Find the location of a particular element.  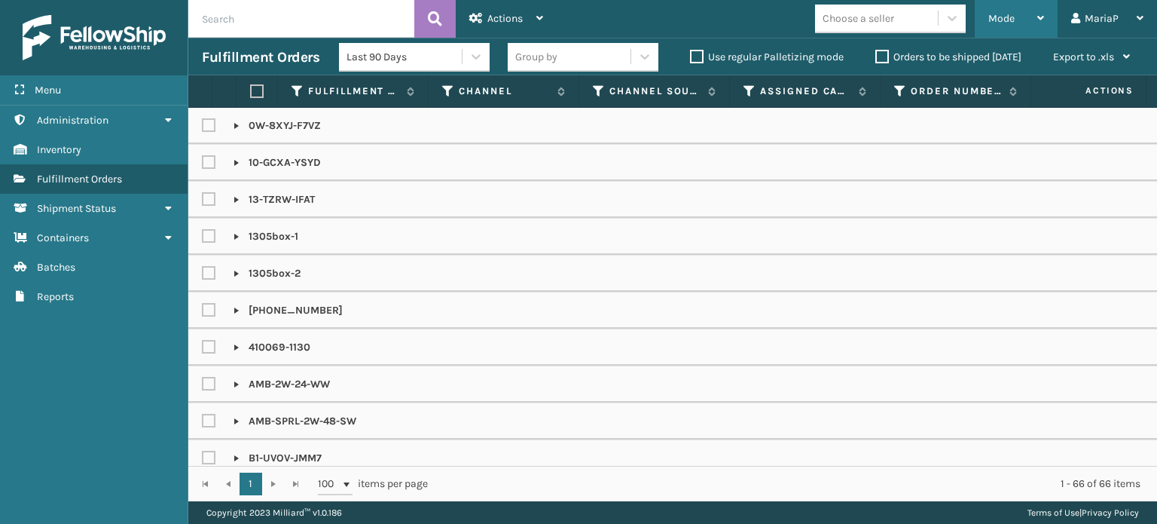

a: 1 is located at coordinates (251, 484).